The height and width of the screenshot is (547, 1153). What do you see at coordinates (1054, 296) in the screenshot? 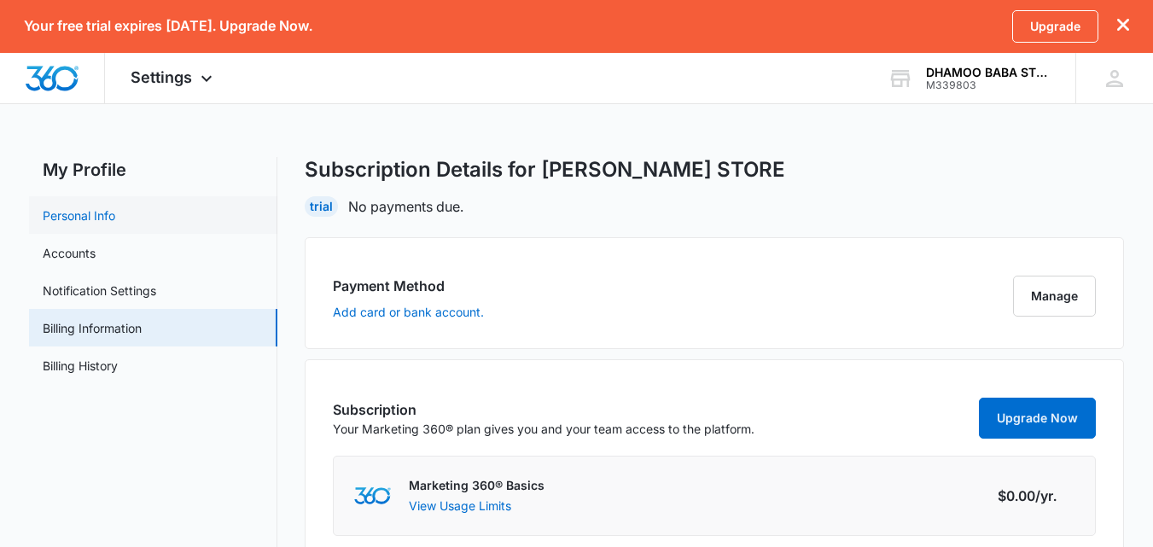
I see `button: Manage` at bounding box center [1054, 296].